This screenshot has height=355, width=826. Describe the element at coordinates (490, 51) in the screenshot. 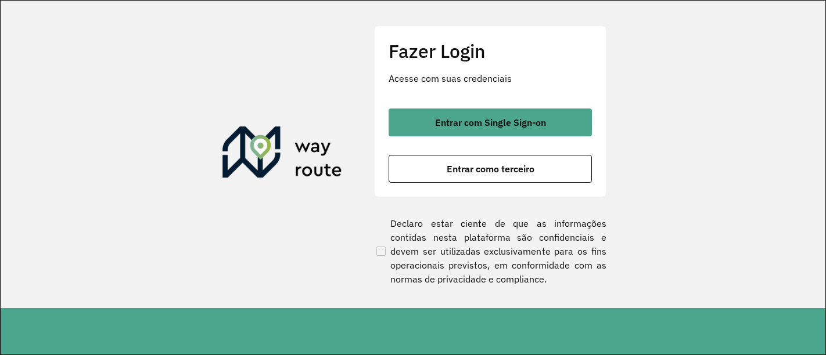

I see `h2: Fazer Login` at that location.